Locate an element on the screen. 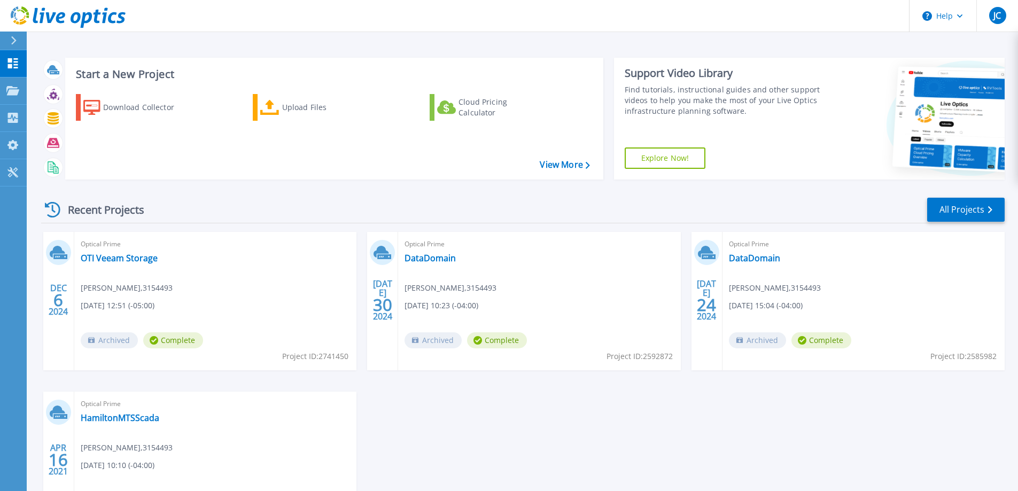 This screenshot has height=491, width=1018. a: OTI Veeam Storage is located at coordinates (119, 258).